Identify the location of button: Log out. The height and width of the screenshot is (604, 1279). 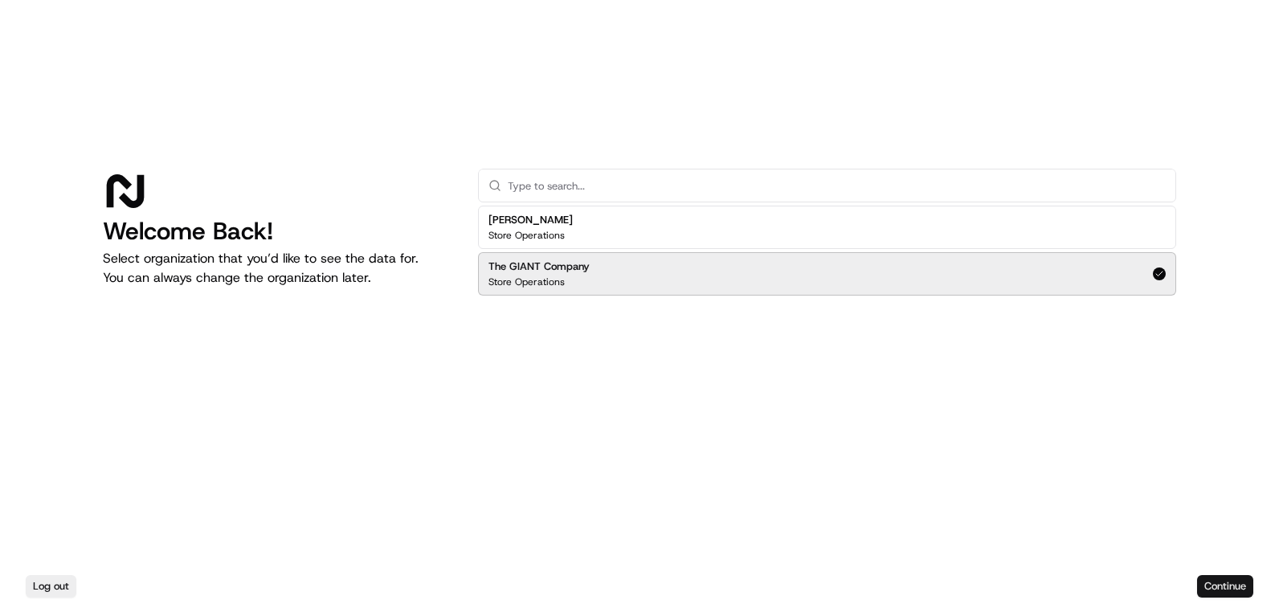
(51, 586).